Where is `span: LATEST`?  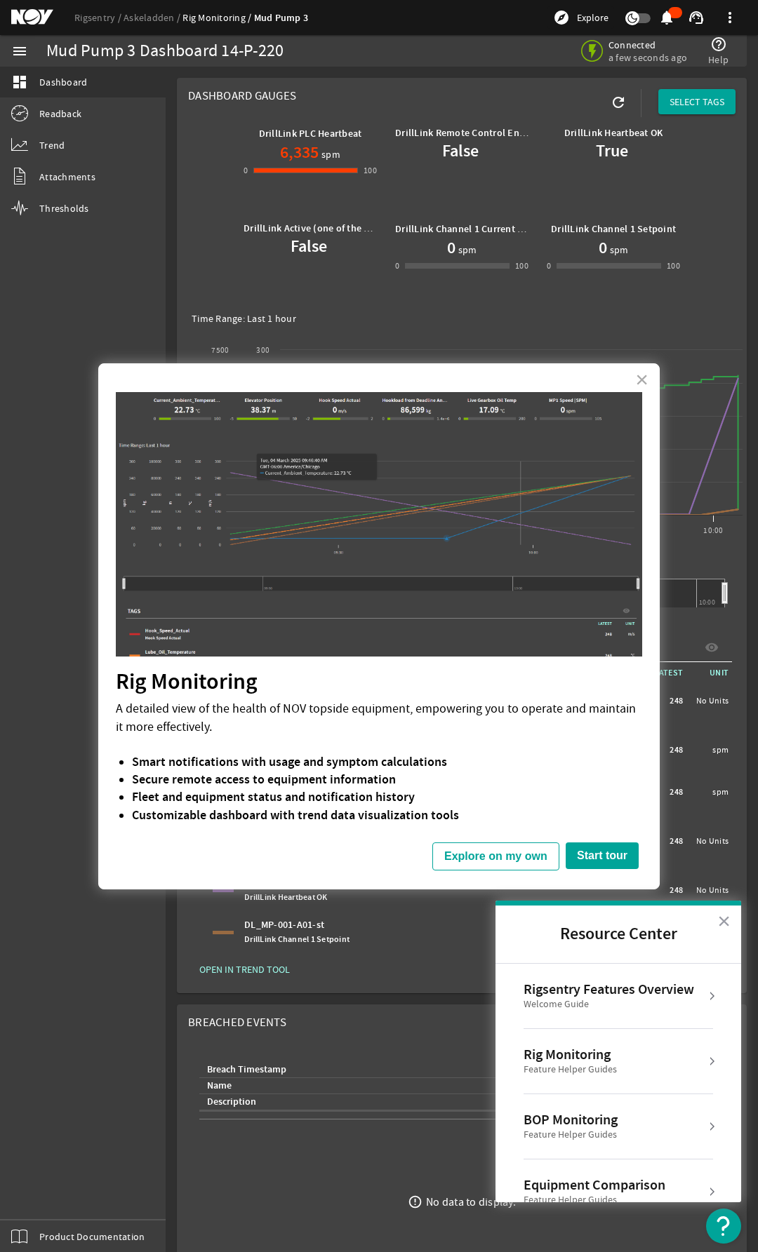
span: LATEST is located at coordinates (672, 673).